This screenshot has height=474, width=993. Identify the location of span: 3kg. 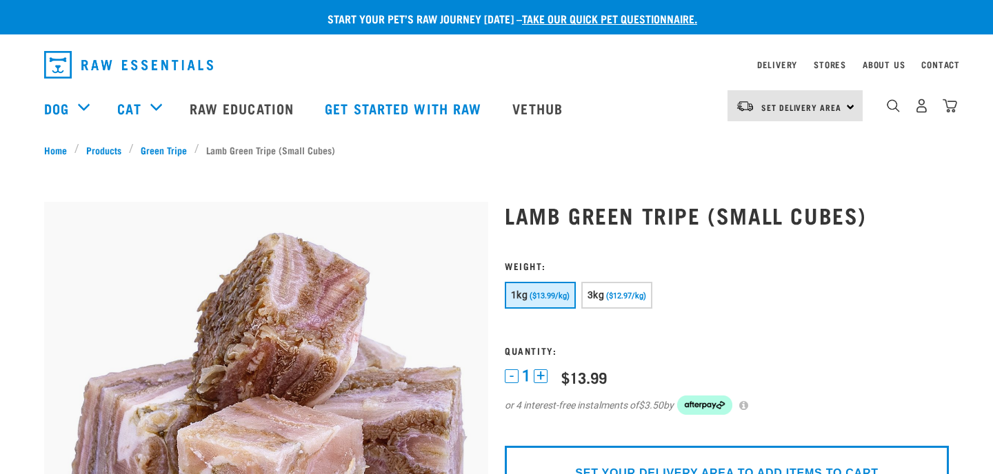
(596, 295).